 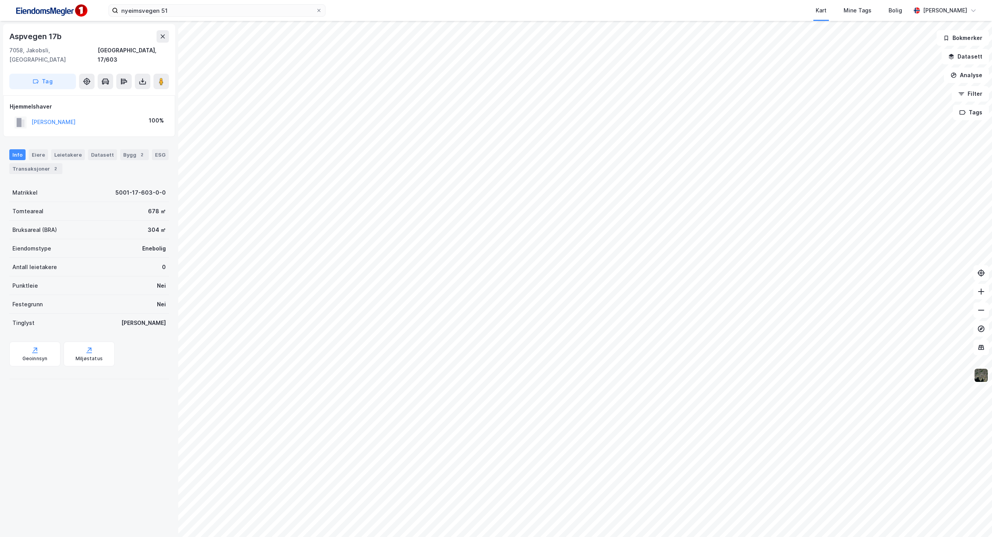 What do you see at coordinates (981, 375) in the screenshot?
I see `img: 9k=` at bounding box center [981, 375].